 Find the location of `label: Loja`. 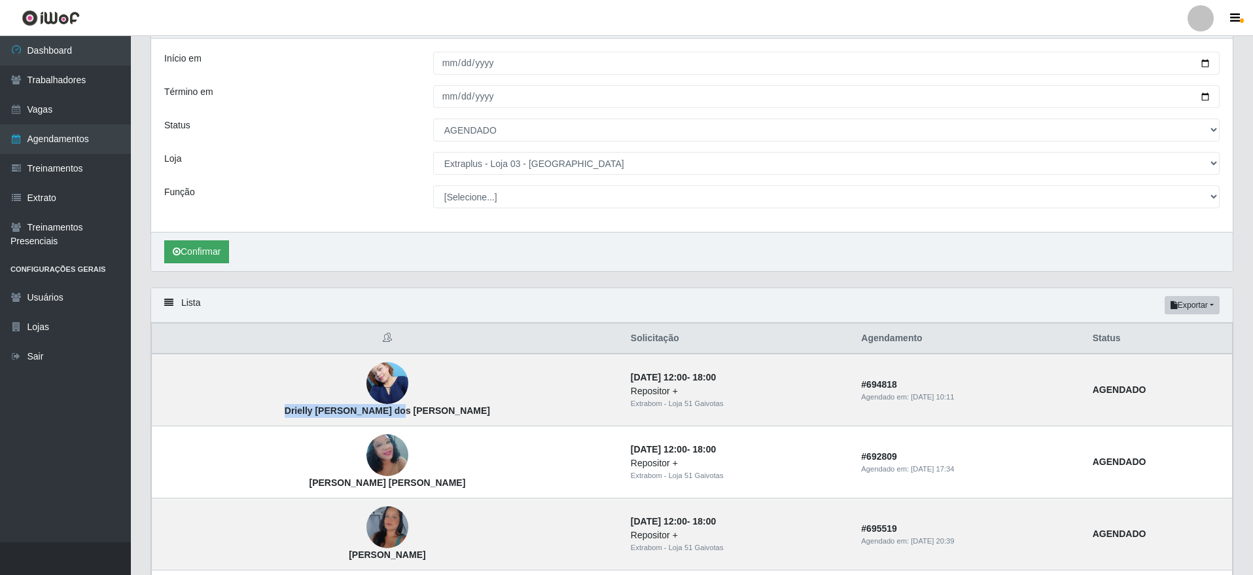

label: Loja is located at coordinates (173, 158).